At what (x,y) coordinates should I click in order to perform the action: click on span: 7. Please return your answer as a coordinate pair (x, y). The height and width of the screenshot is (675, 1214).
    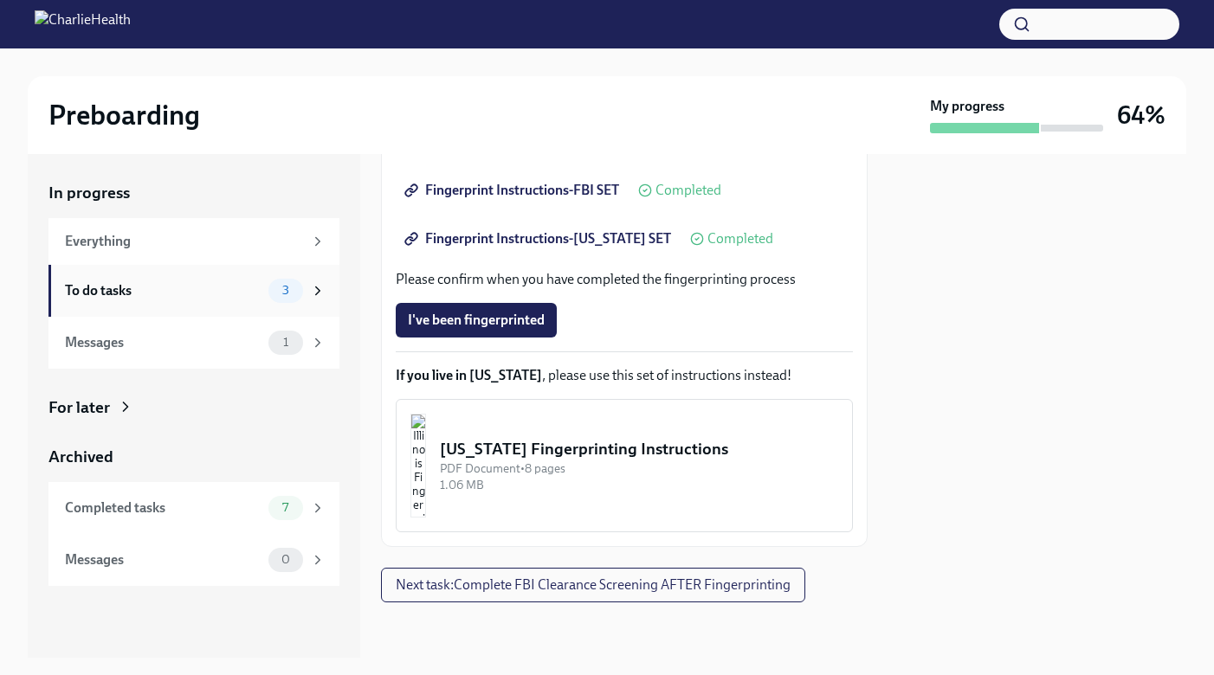
    Looking at the image, I should click on (285, 507).